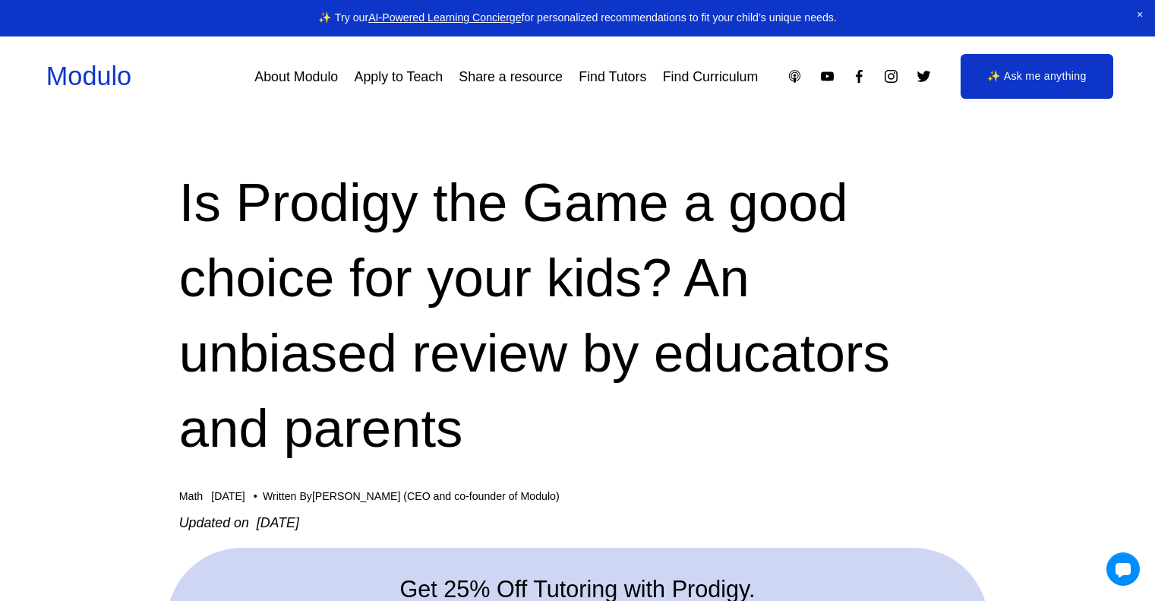  Describe the element at coordinates (711, 77) in the screenshot. I see `a: Find Curriculum` at that location.